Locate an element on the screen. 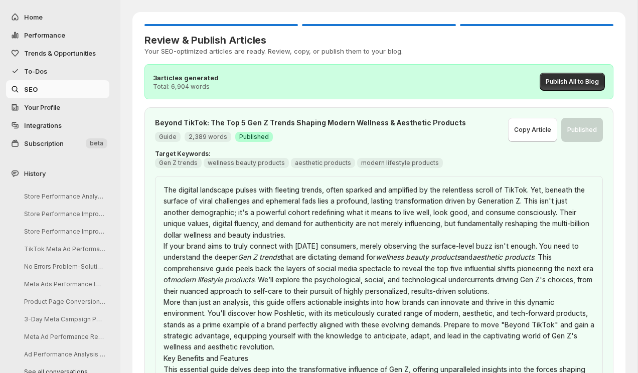 This screenshot has width=638, height=373. button: Ad Performance Analysis & Recommendations is located at coordinates (64, 354).